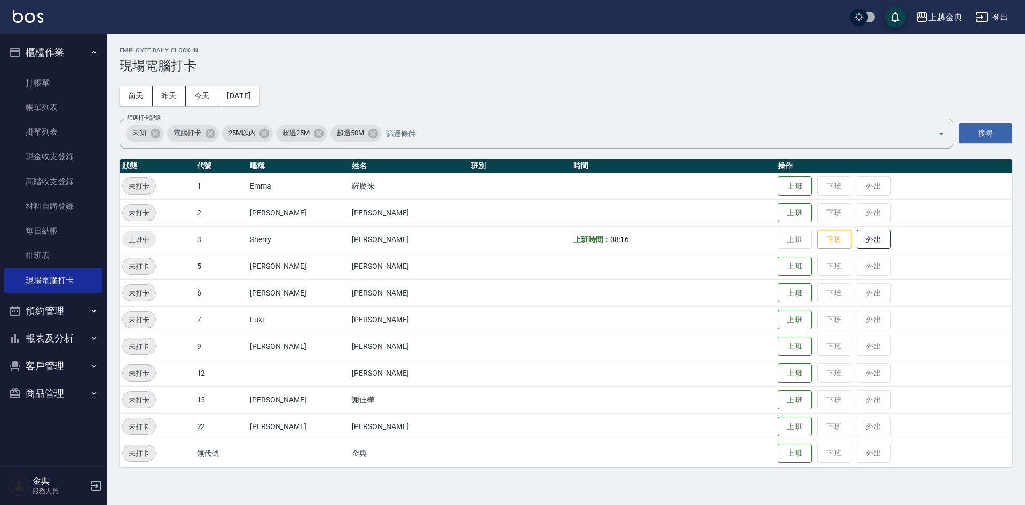 This screenshot has width=1025, height=505. I want to click on td: 22, so click(221, 426).